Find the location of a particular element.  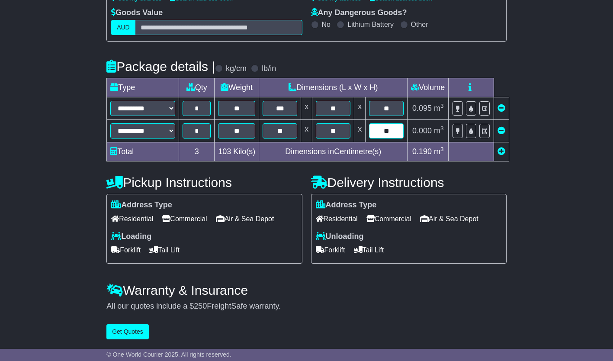

h4: Delivery Instructions is located at coordinates (409, 182).